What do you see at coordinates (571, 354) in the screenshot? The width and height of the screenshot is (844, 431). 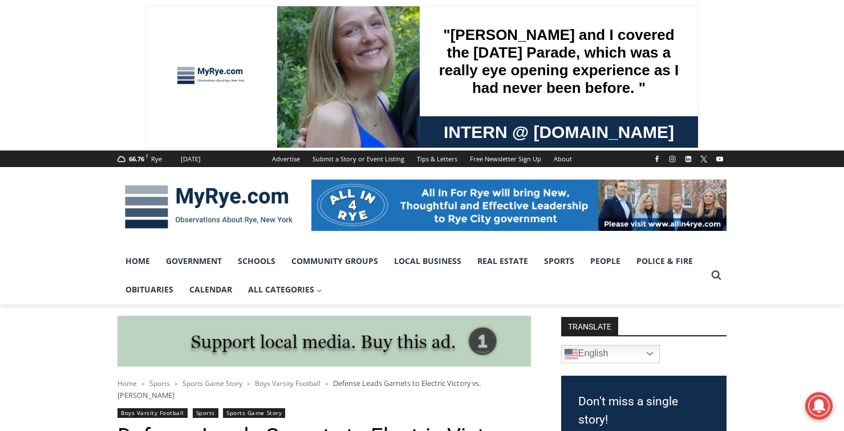 I see `img: en` at bounding box center [571, 354].